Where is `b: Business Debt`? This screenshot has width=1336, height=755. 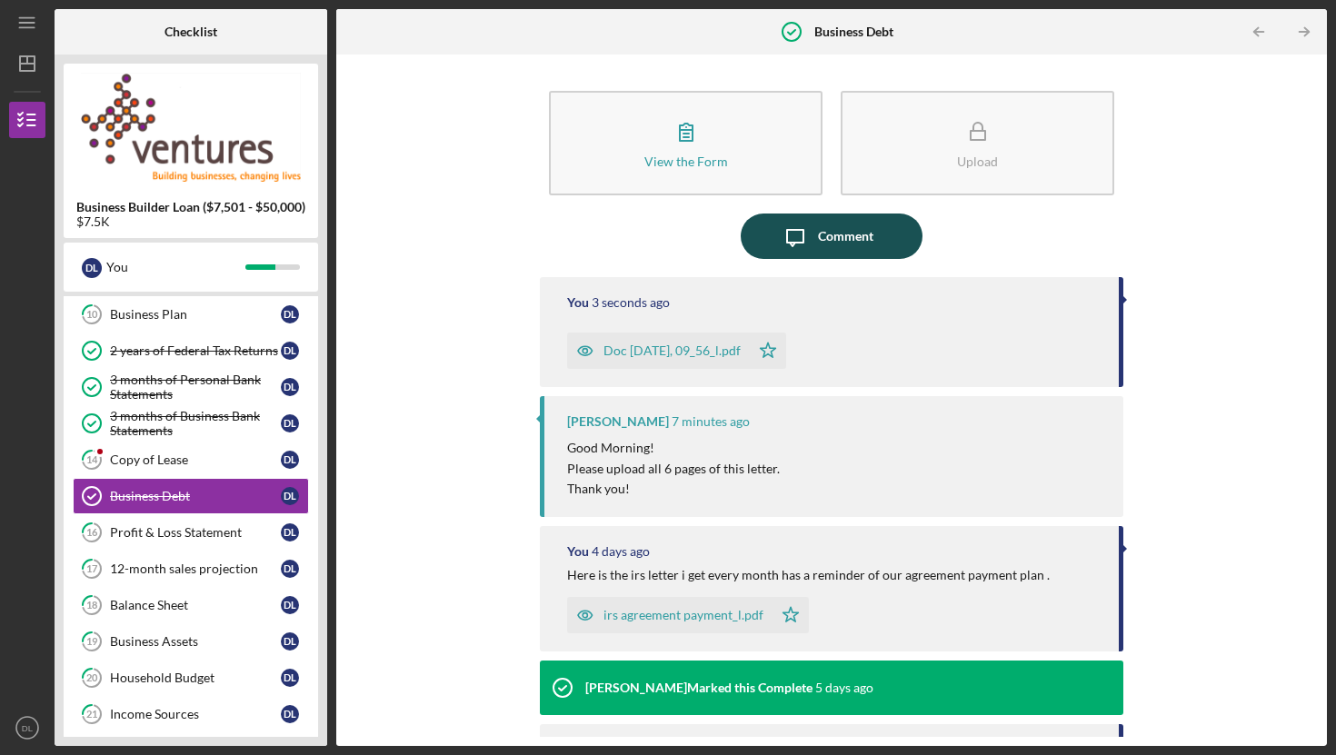 b: Business Debt is located at coordinates (853, 32).